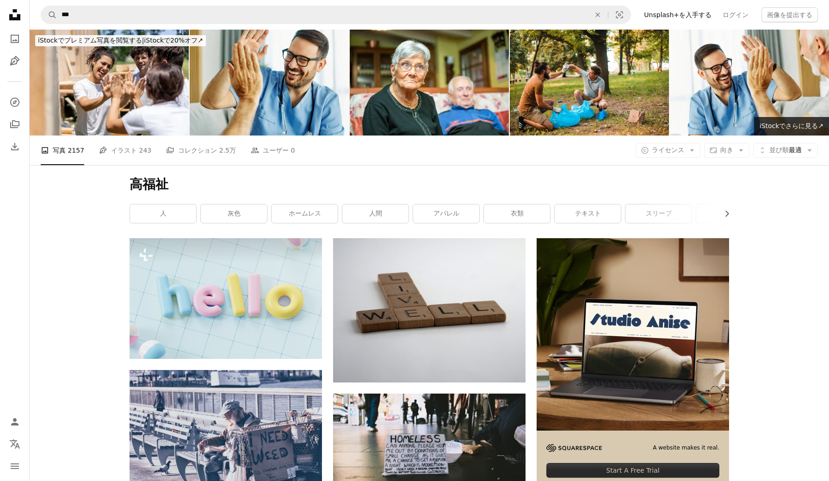  Describe the element at coordinates (336, 15) in the screenshot. I see `form: サイト内でビジュアルを探す` at that location.